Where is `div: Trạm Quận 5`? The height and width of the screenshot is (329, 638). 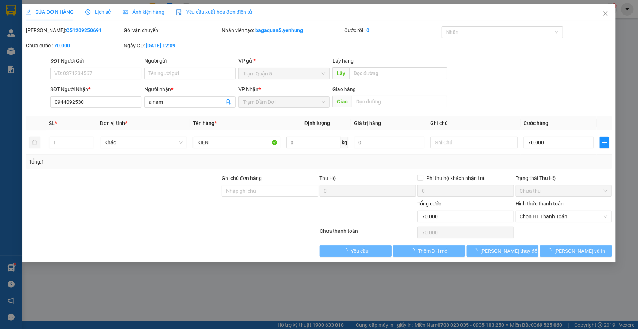 div: Trạm Quận 5 is located at coordinates (24, 15).